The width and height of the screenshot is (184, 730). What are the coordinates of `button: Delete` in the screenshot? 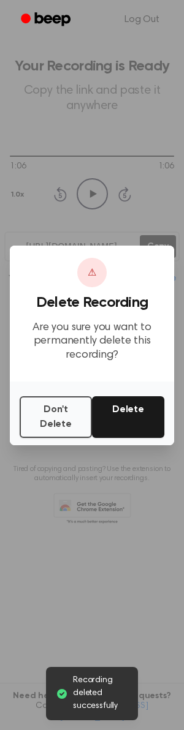 It's located at (128, 417).